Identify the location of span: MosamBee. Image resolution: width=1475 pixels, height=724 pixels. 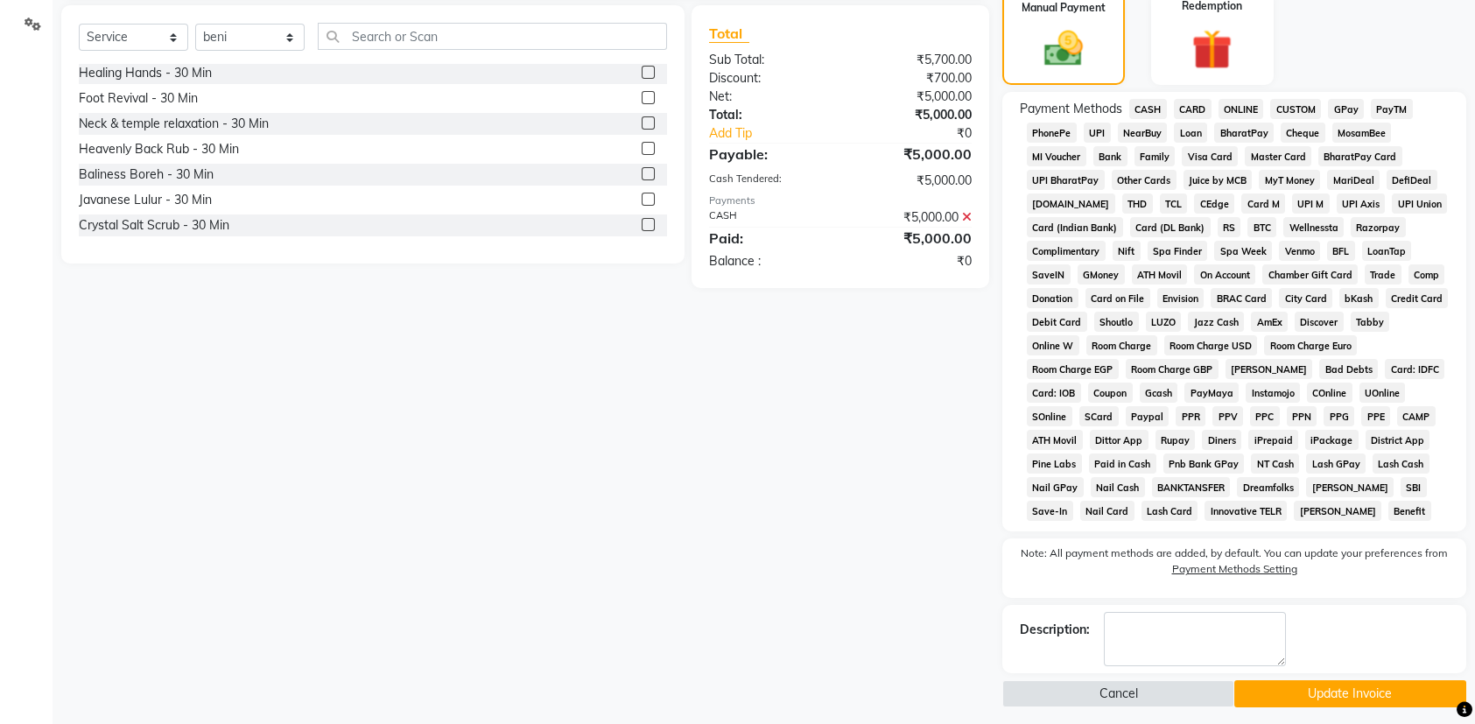
(1362, 132).